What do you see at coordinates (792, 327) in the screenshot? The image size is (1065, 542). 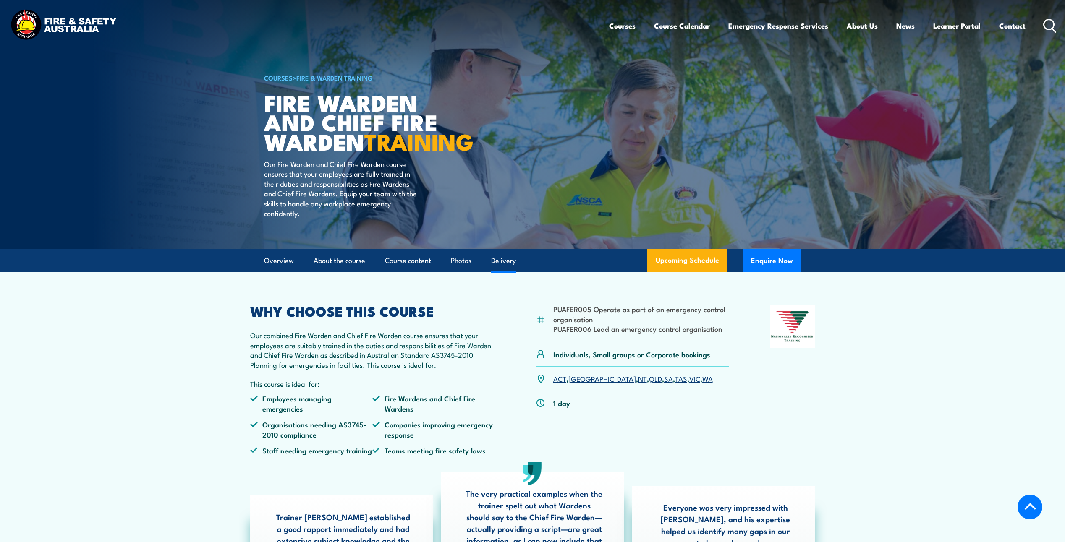 I see `img: Nationally Recognised Training logo.` at bounding box center [792, 327].